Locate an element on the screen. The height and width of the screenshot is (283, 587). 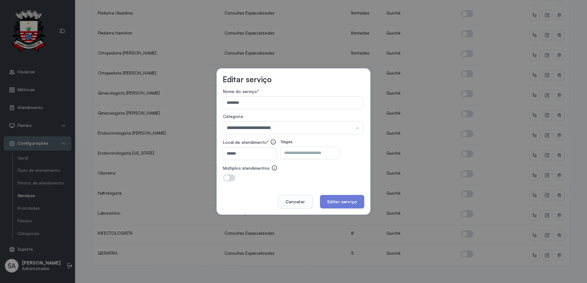
span: Vagas is located at coordinates (287, 141).